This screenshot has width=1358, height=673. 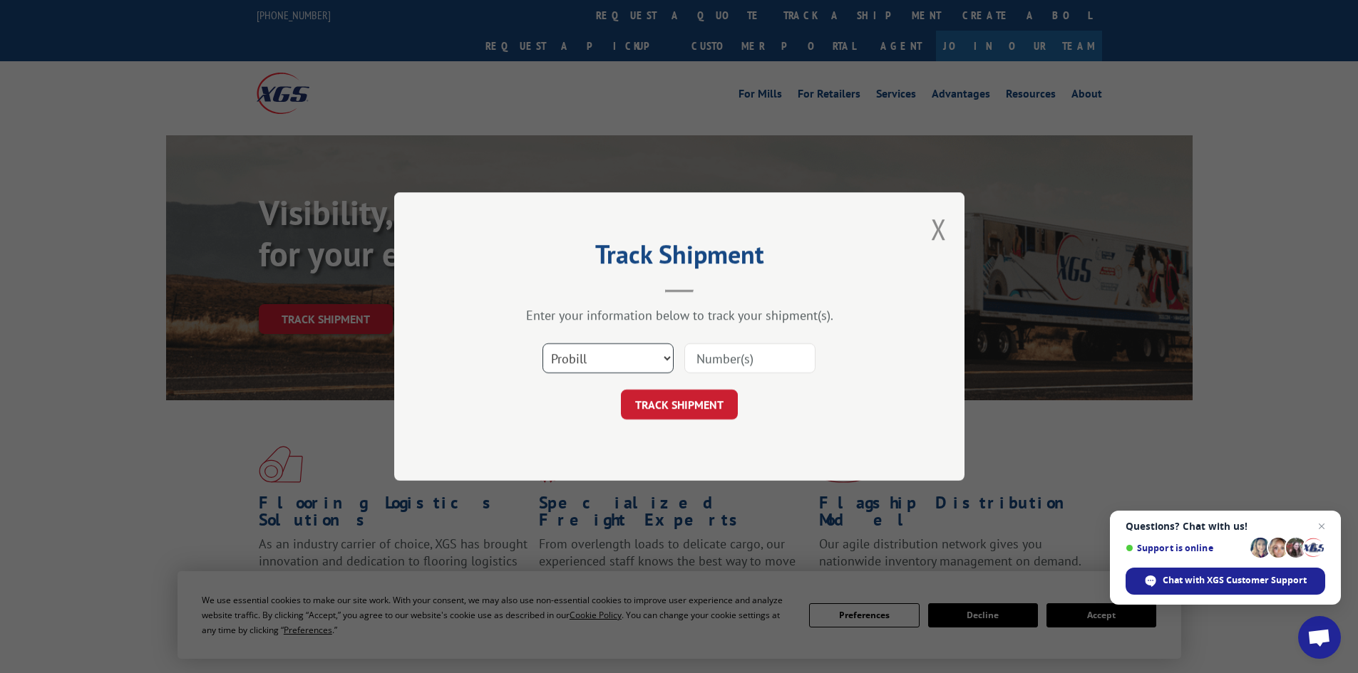 I want to click on button: Close modal, so click(x=939, y=229).